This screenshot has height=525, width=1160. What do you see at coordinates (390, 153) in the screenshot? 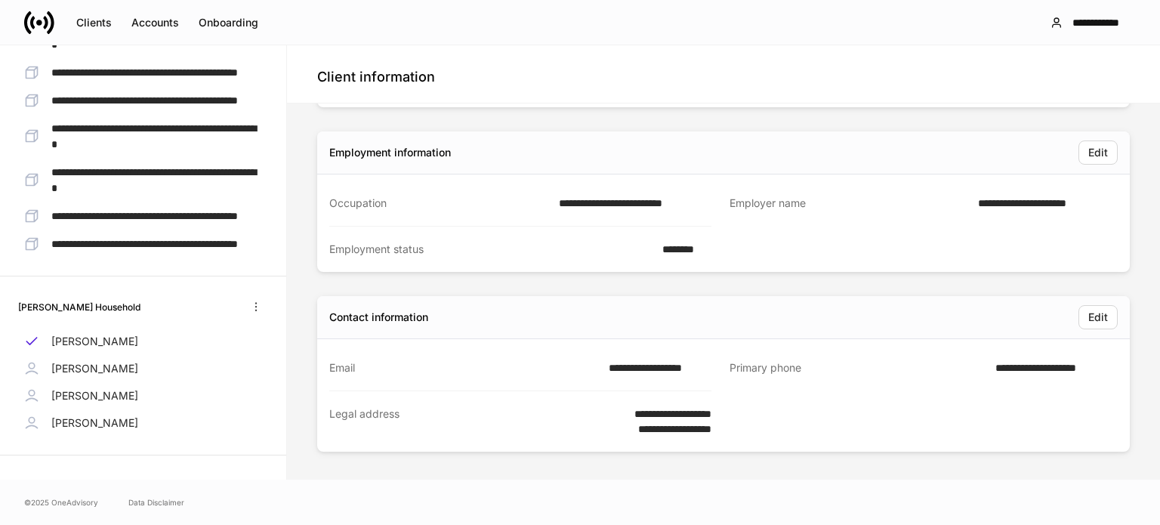
I see `div: Employment information` at bounding box center [390, 153].